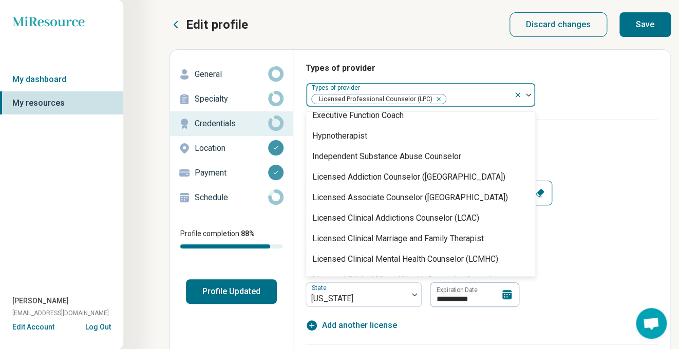 This screenshot has width=679, height=349. What do you see at coordinates (231, 198) in the screenshot?
I see `p: Schedule` at bounding box center [231, 198].